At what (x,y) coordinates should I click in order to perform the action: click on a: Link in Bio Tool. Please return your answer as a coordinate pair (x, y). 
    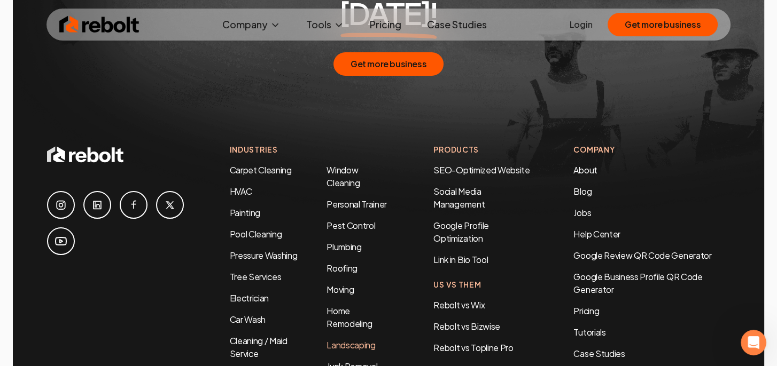
    Looking at the image, I should click on (460, 260).